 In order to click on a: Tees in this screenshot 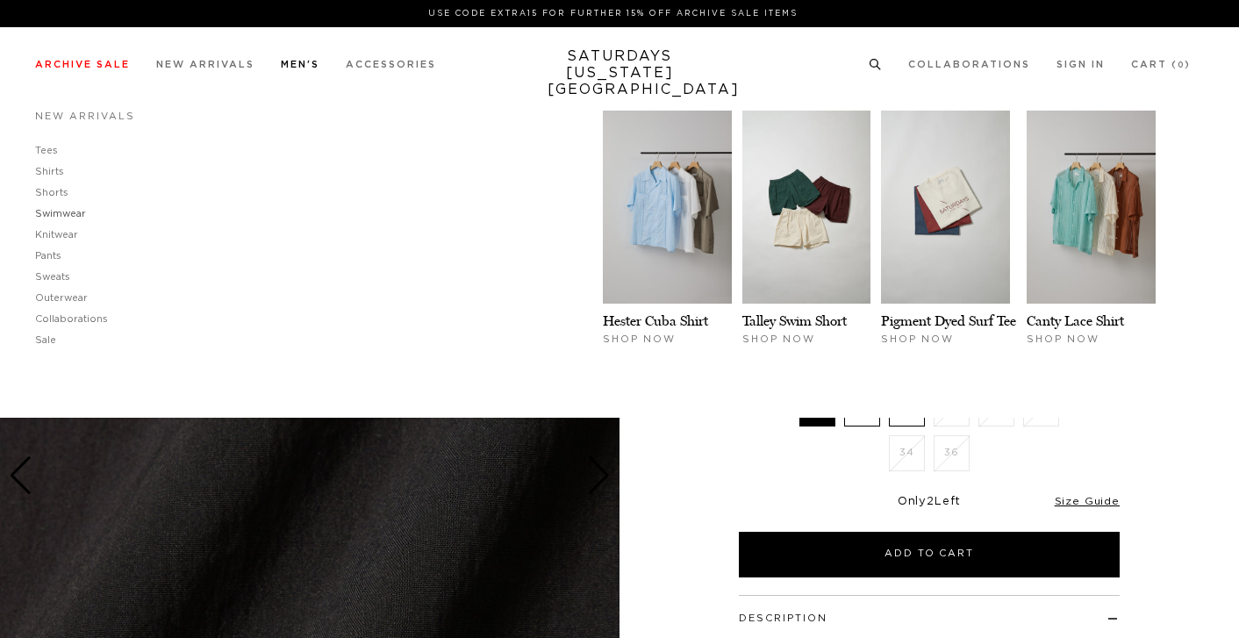, I will do `click(47, 150)`.